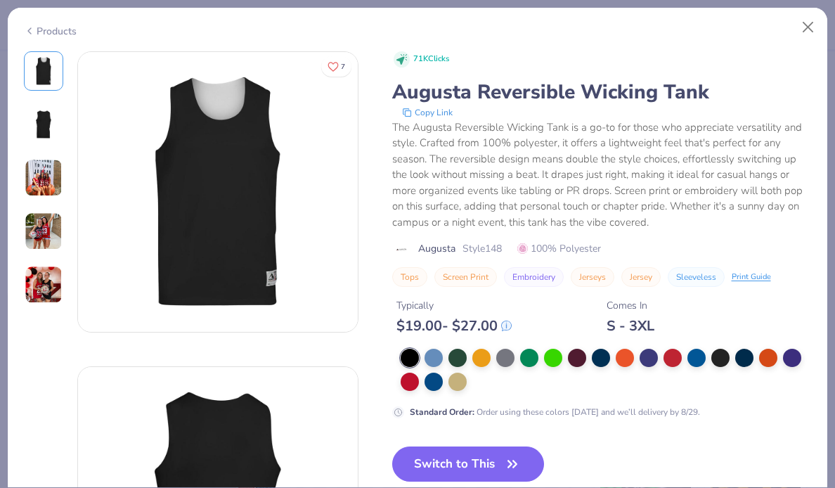 Image resolution: width=835 pixels, height=488 pixels. I want to click on button: Jerseys, so click(593, 277).